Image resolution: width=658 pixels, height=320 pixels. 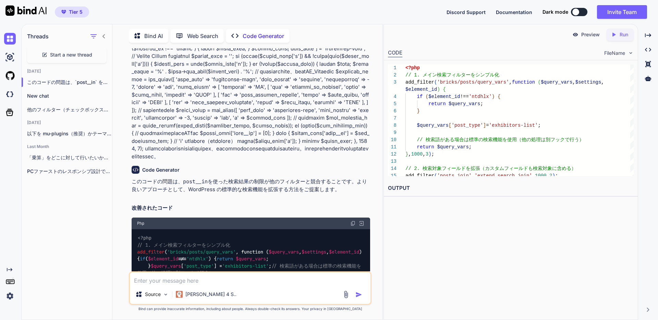 I want to click on span: 'extend_search_join', so click(x=503, y=176).